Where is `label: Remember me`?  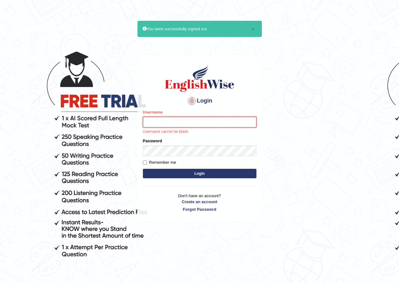 label: Remember me is located at coordinates (160, 162).